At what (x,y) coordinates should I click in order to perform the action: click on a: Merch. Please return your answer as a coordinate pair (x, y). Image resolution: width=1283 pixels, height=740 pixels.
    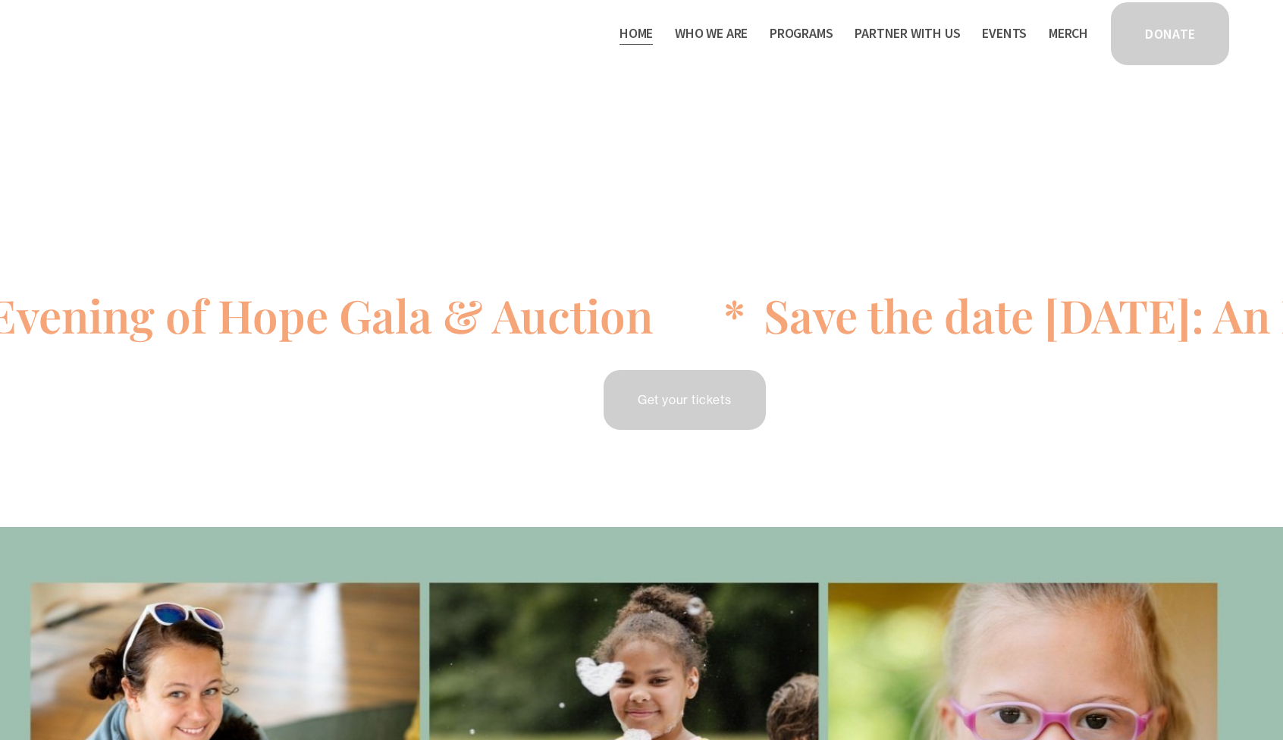
    Looking at the image, I should click on (1069, 33).